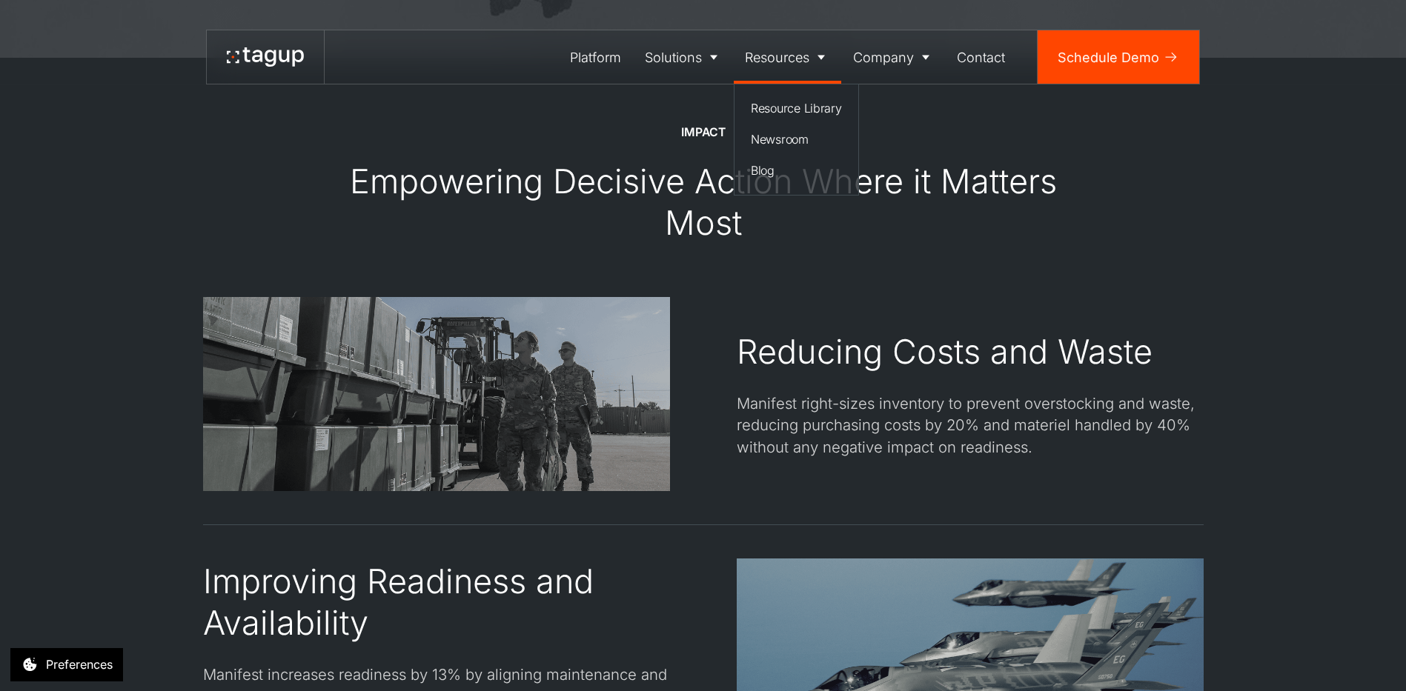 Image resolution: width=1406 pixels, height=691 pixels. Describe the element at coordinates (797, 139) in the screenshot. I see `nav: Resources` at that location.